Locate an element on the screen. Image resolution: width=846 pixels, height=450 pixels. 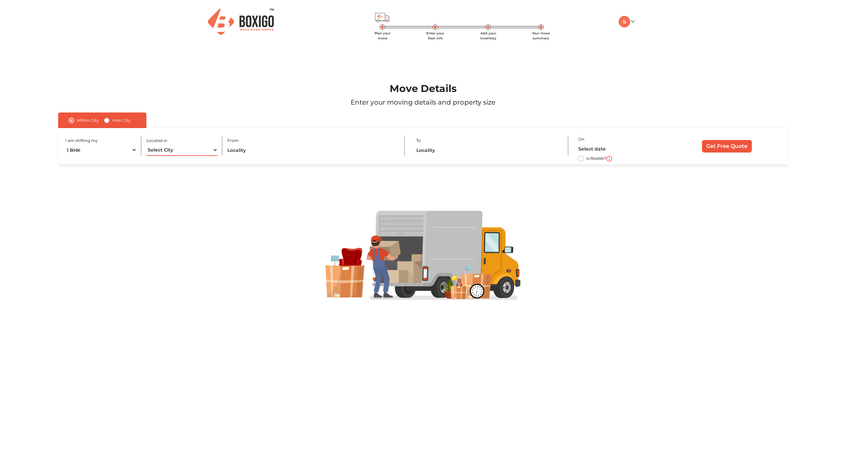
label: From is located at coordinates (233, 141).